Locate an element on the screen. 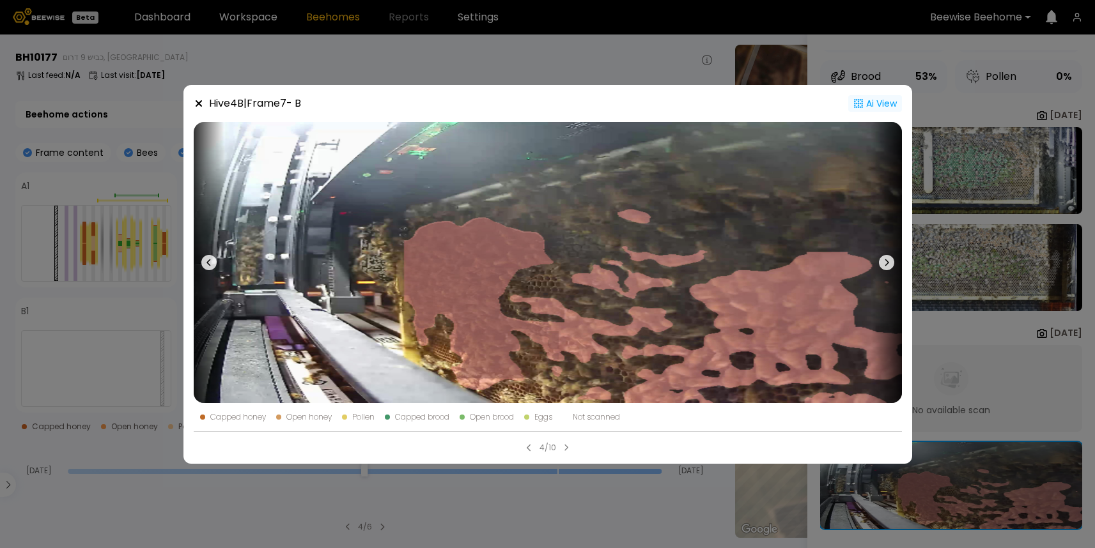 The image size is (1095, 548). div: Open honey is located at coordinates (309, 417).